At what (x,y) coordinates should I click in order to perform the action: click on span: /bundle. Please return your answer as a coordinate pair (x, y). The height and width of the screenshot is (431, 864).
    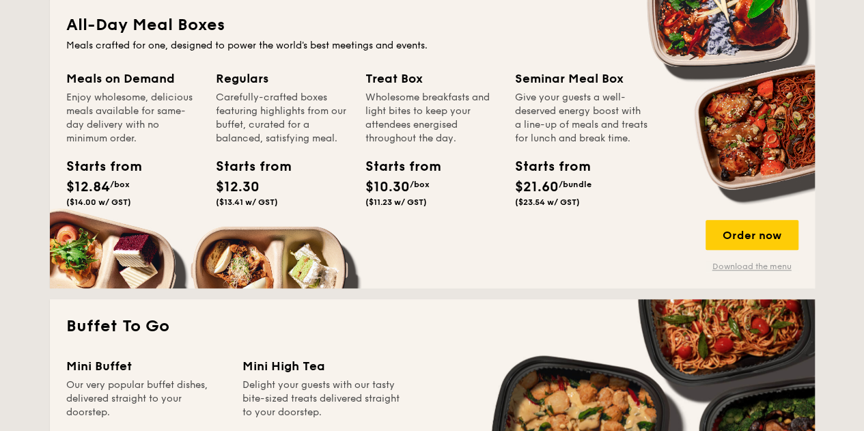
    Looking at the image, I should click on (575, 184).